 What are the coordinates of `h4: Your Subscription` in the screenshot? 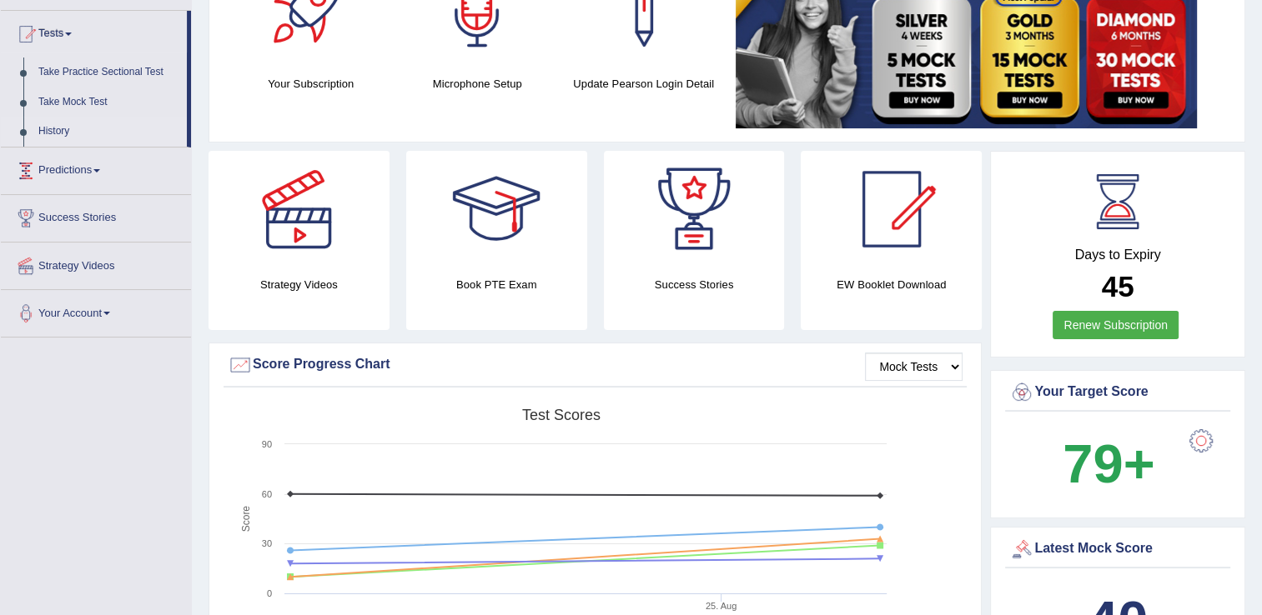 It's located at (311, 83).